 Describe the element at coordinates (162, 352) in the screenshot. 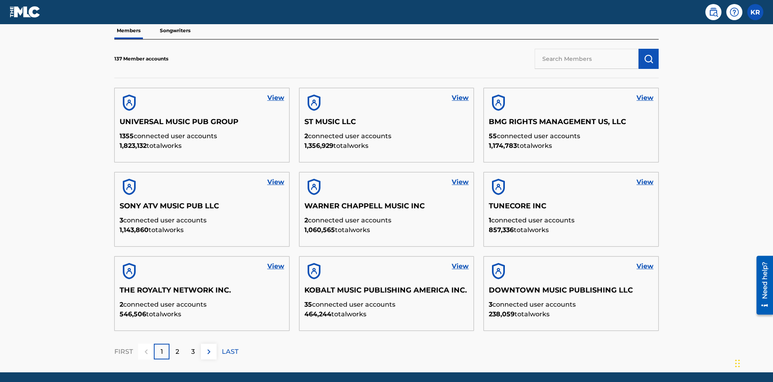

I see `p: 1` at that location.